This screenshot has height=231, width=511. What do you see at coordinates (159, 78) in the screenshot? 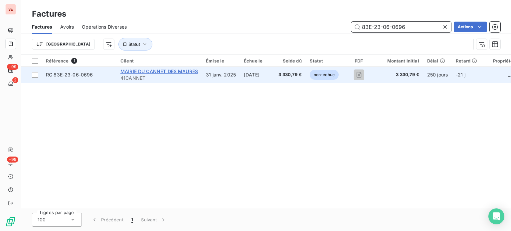
I see `span: 41CANNET` at bounding box center [159, 78].